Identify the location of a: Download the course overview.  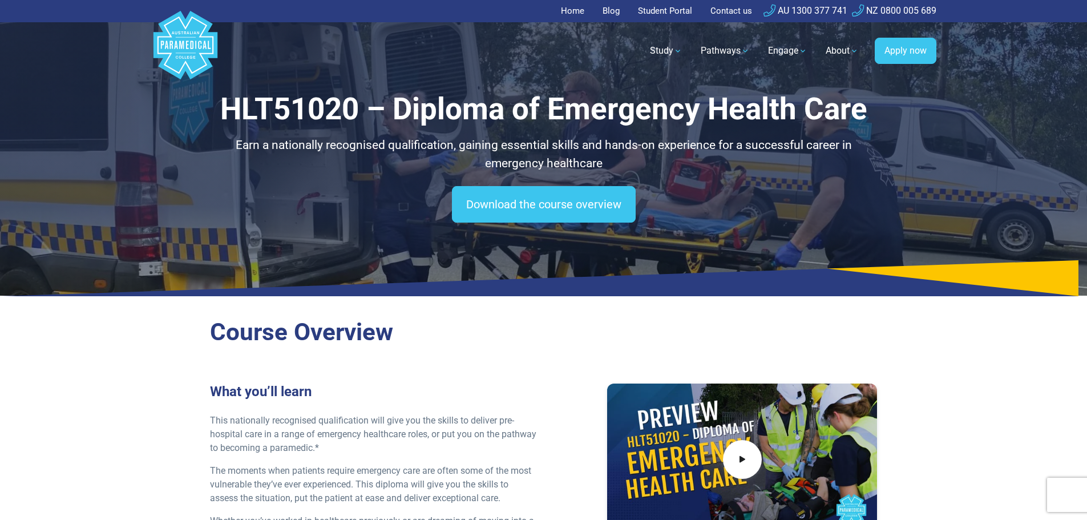
(544, 204).